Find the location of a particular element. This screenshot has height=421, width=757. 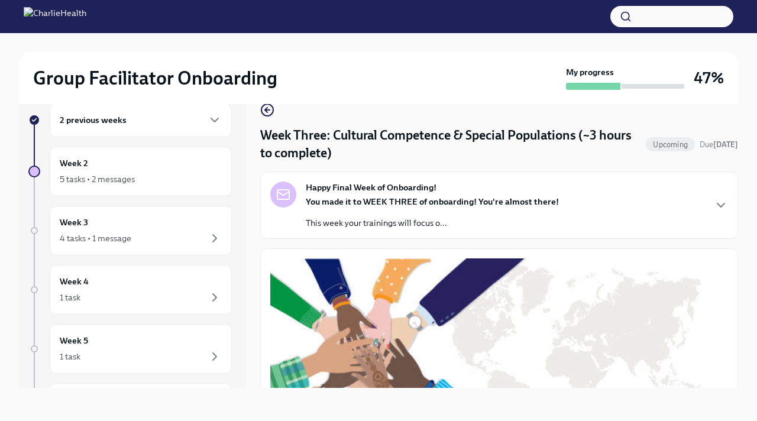

div: 2 previous weeks is located at coordinates (141, 120).